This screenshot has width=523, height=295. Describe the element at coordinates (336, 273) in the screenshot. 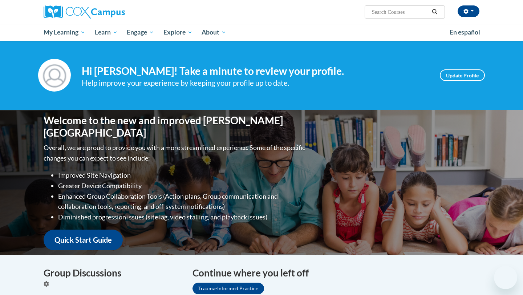

I see `h4: Continue where you left off` at that location.